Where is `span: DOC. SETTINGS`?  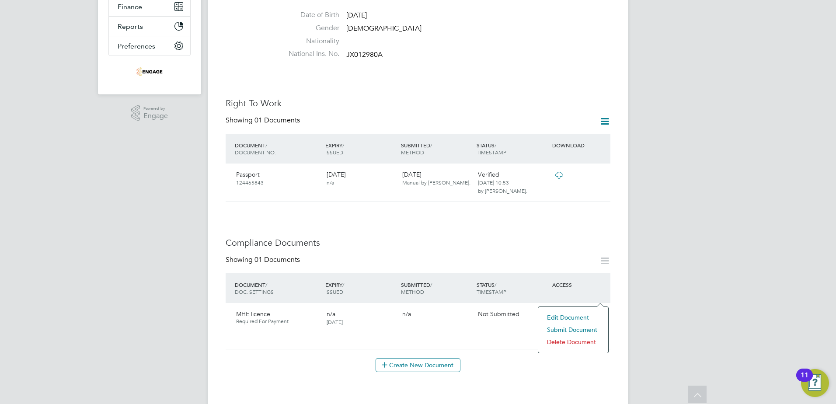
span: DOC. SETTINGS is located at coordinates (254, 292).